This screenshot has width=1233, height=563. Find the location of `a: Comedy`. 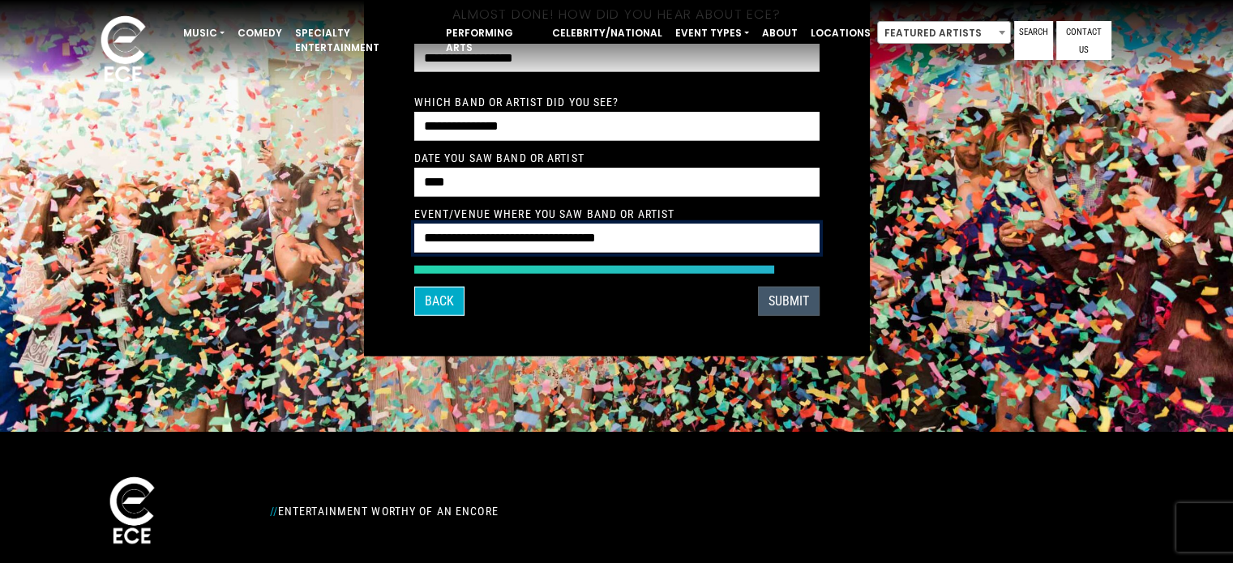

a: Comedy is located at coordinates (259, 33).